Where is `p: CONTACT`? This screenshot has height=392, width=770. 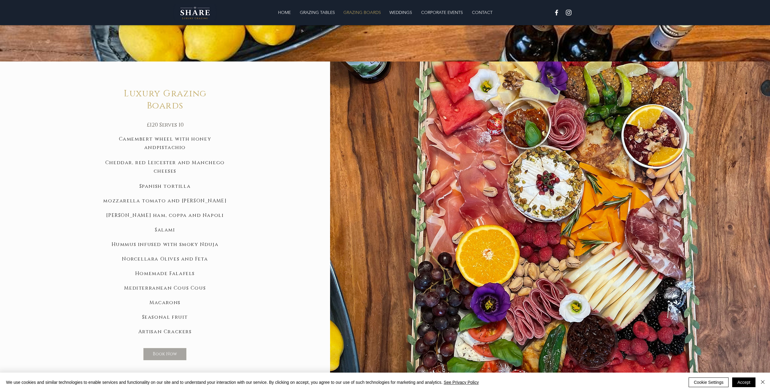
p: CONTACT is located at coordinates (482, 12).